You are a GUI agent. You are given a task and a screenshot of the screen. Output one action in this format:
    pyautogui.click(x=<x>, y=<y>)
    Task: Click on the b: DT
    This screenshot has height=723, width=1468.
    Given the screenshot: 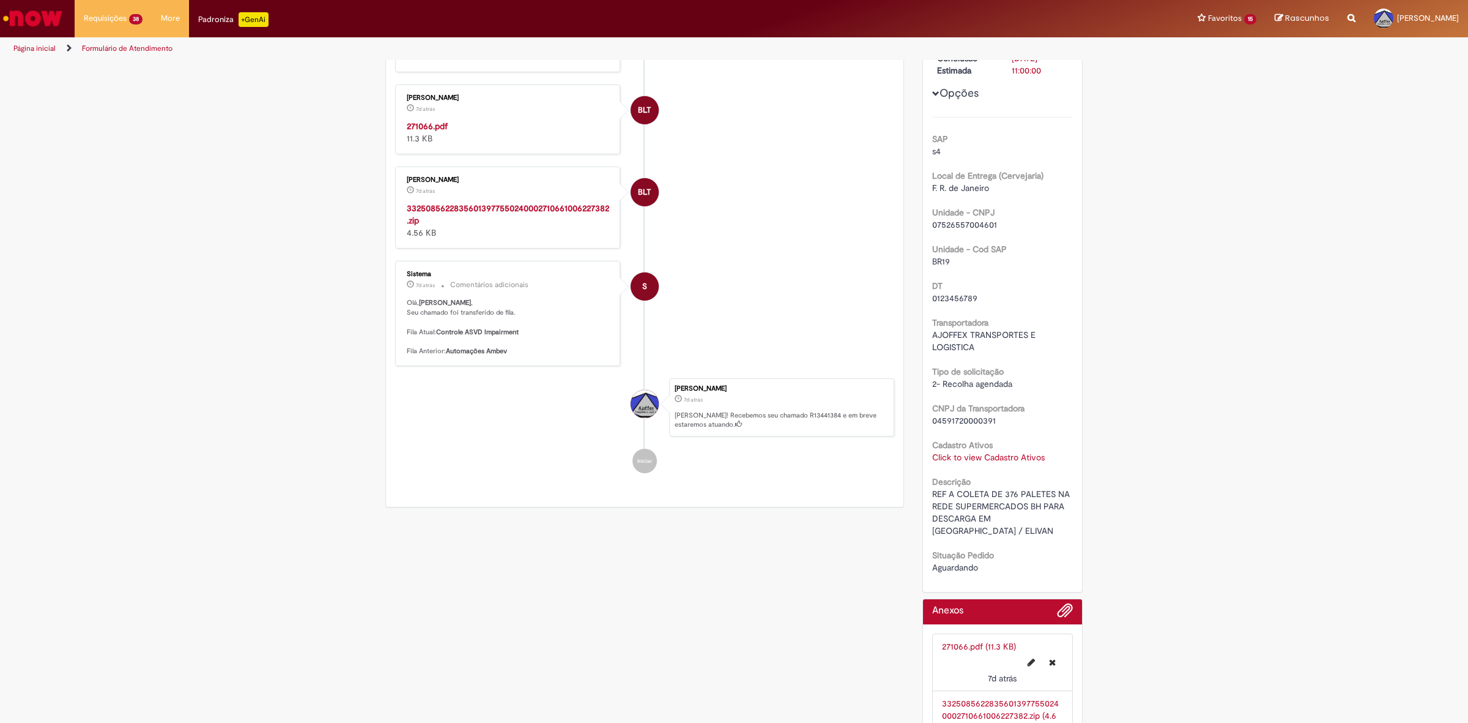 What is the action you would take?
    pyautogui.click(x=937, y=286)
    